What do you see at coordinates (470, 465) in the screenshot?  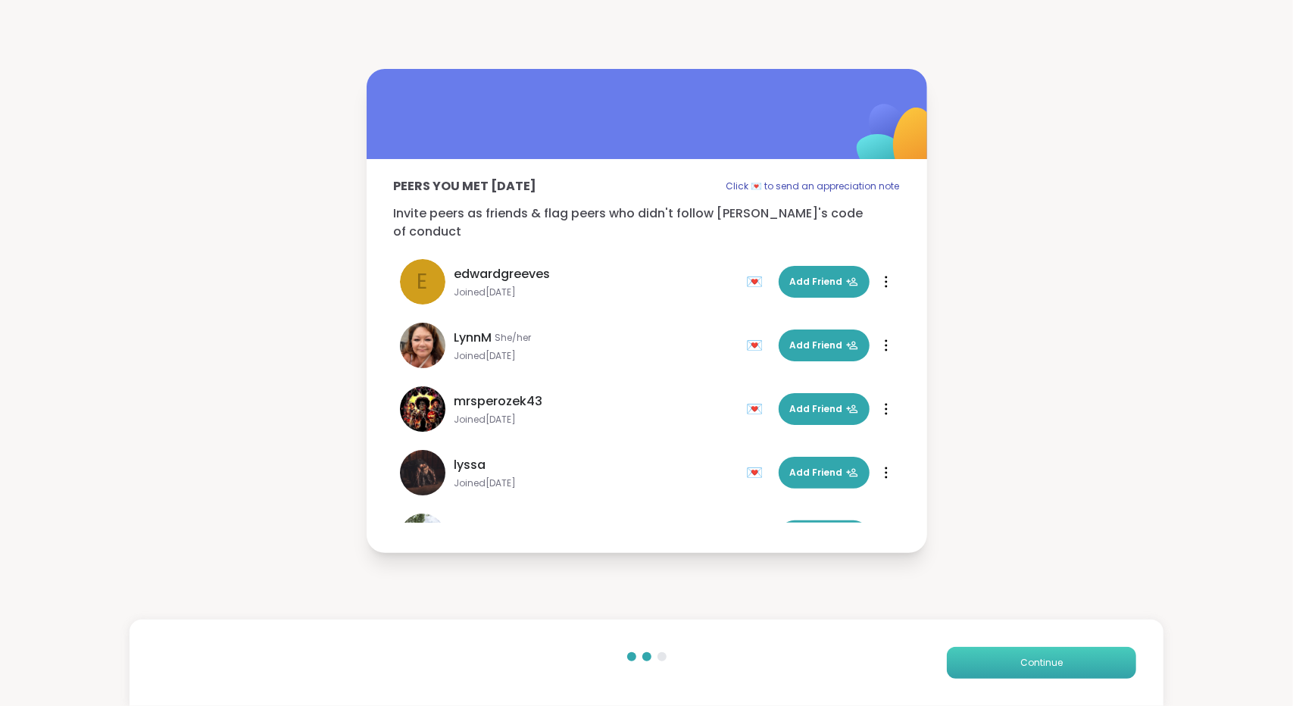 I see `span: lyssa` at bounding box center [470, 465].